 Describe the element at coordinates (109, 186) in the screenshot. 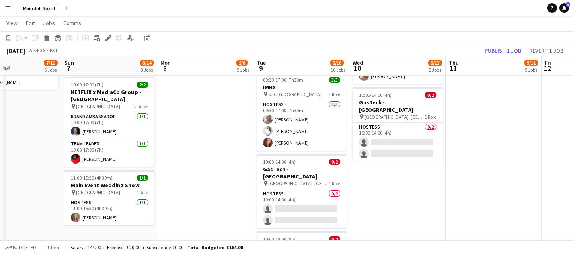

I see `h3: Main Event Wedding Show` at that location.